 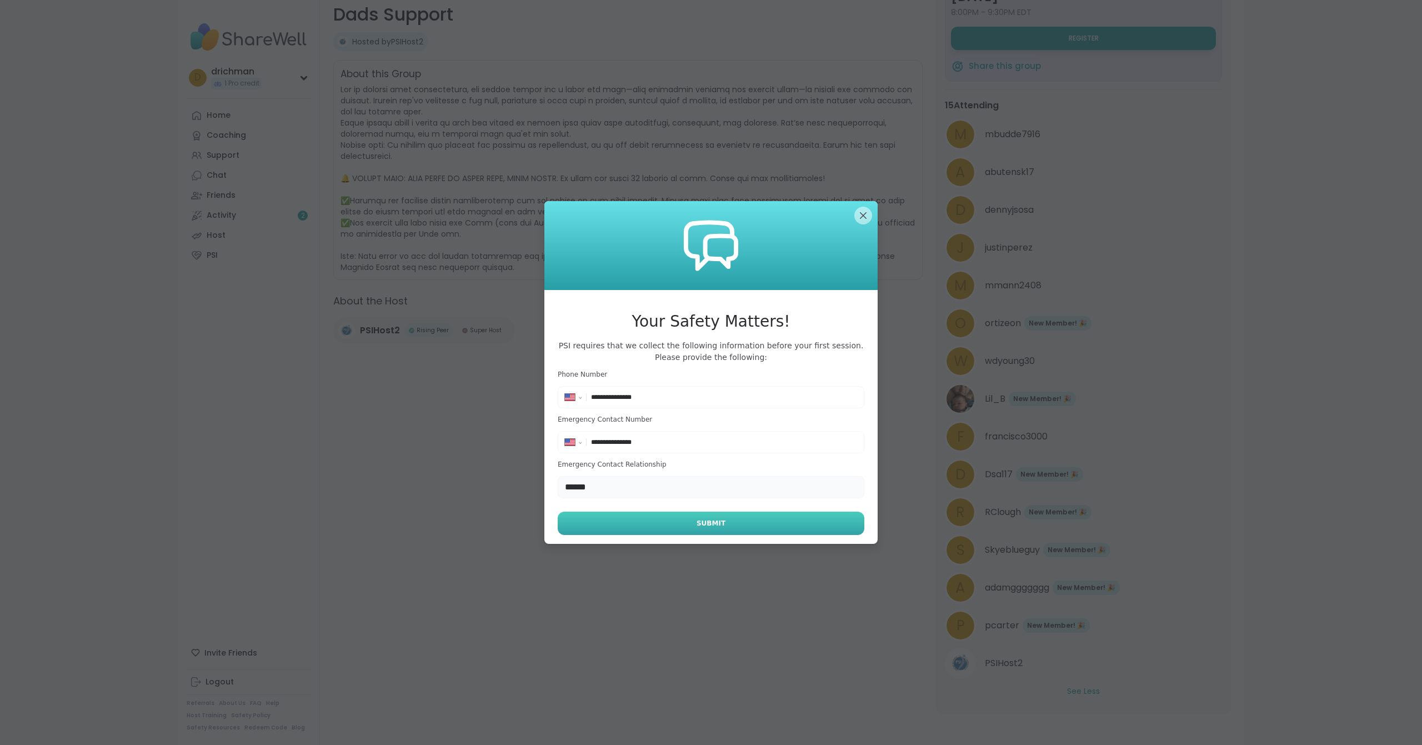 I want to click on img: United States, so click(x=570, y=442).